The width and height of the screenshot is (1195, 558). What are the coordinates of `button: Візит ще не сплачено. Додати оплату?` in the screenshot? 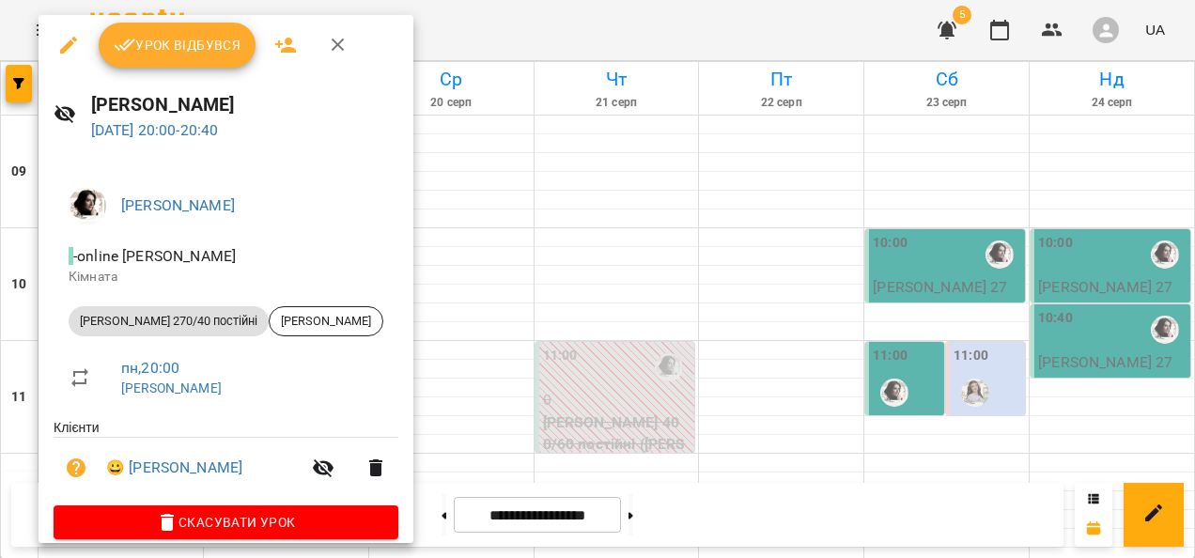 It's located at (76, 468).